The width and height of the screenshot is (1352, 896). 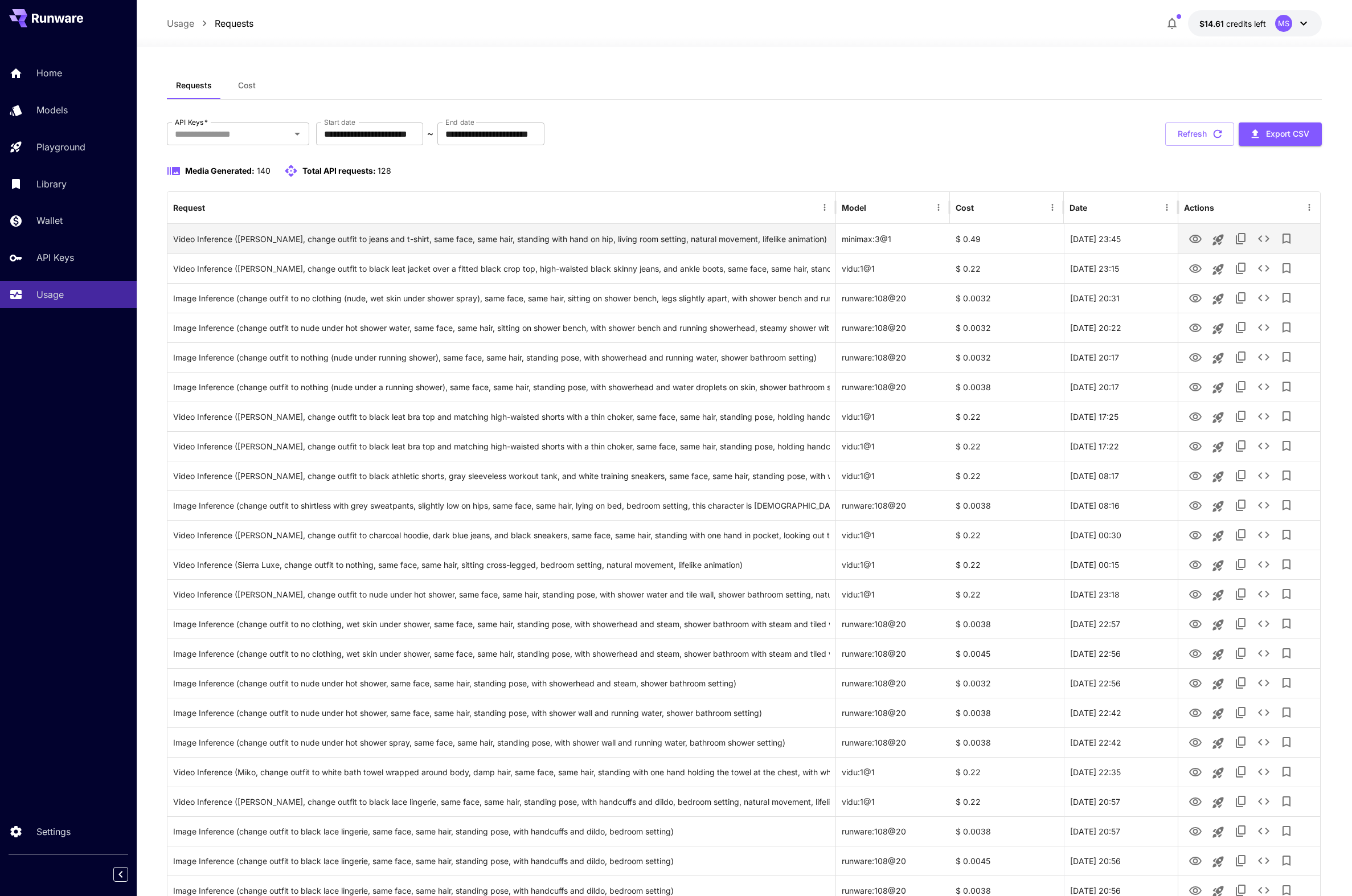 I want to click on div: MS, so click(x=1284, y=24).